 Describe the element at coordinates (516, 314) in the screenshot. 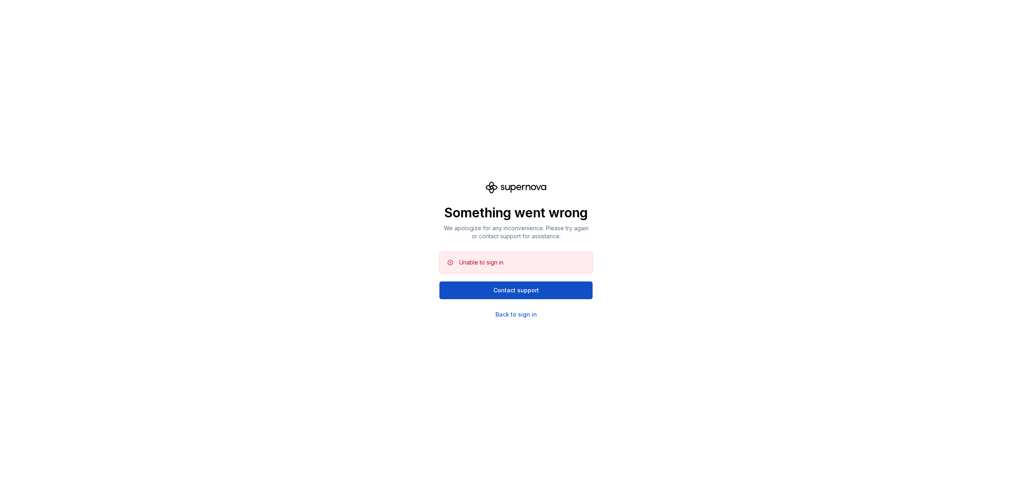

I see `a: Back to sign in` at that location.